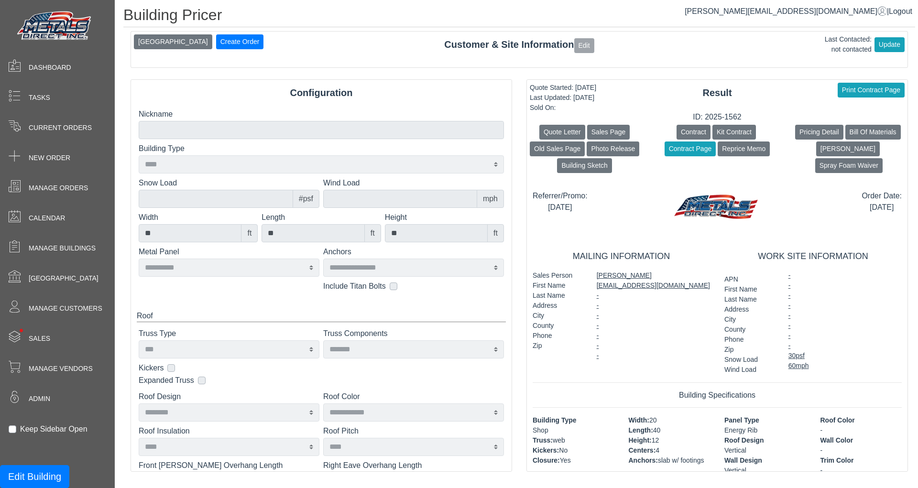 This screenshot has height=488, width=918. Describe the element at coordinates (55, 26) in the screenshot. I see `img: Metals Direct Inc Logo` at that location.